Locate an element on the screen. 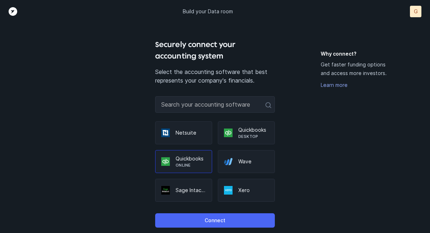 The height and width of the screenshot is (233, 430). input: Search your accounting software is located at coordinates (215, 104).